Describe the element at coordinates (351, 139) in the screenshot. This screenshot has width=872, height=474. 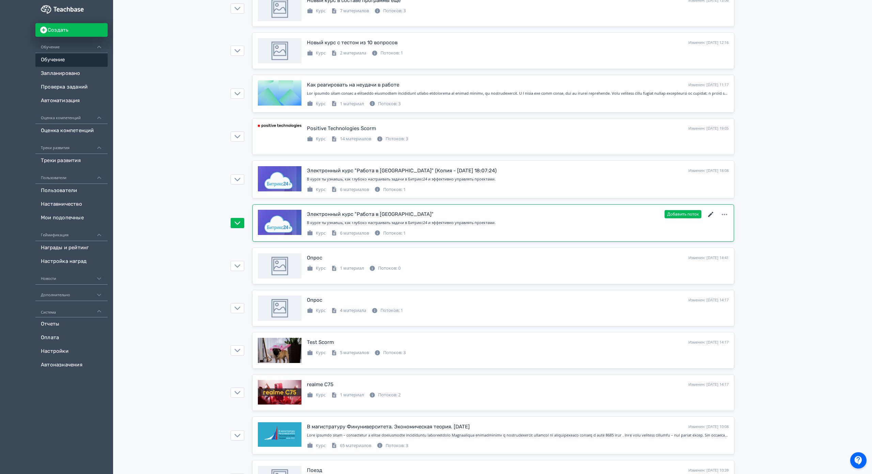
I see `div: 14 материалов` at that location.